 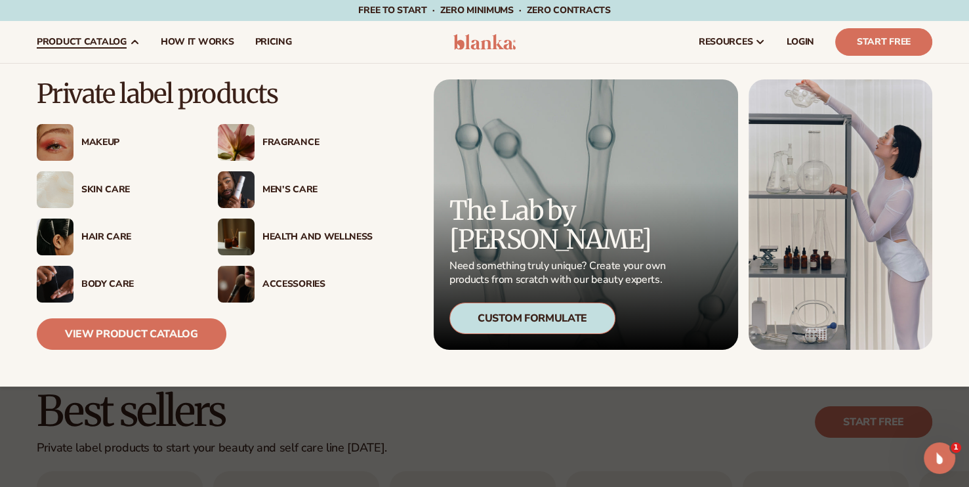 What do you see at coordinates (136, 237) in the screenshot?
I see `div: Hair Care` at bounding box center [136, 237].